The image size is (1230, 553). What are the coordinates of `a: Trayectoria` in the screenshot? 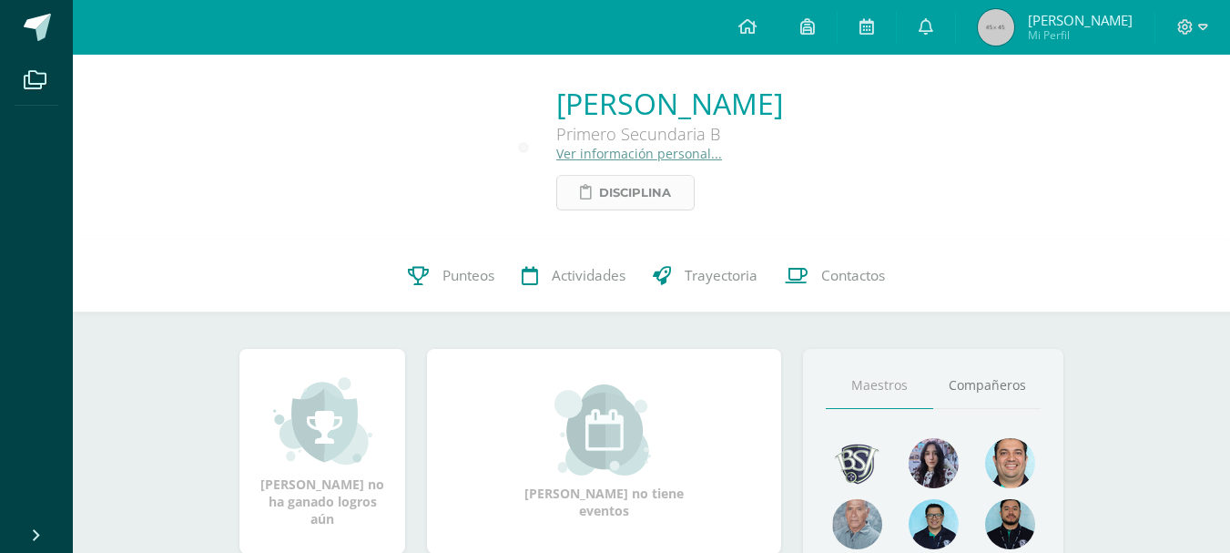 It's located at (705, 276).